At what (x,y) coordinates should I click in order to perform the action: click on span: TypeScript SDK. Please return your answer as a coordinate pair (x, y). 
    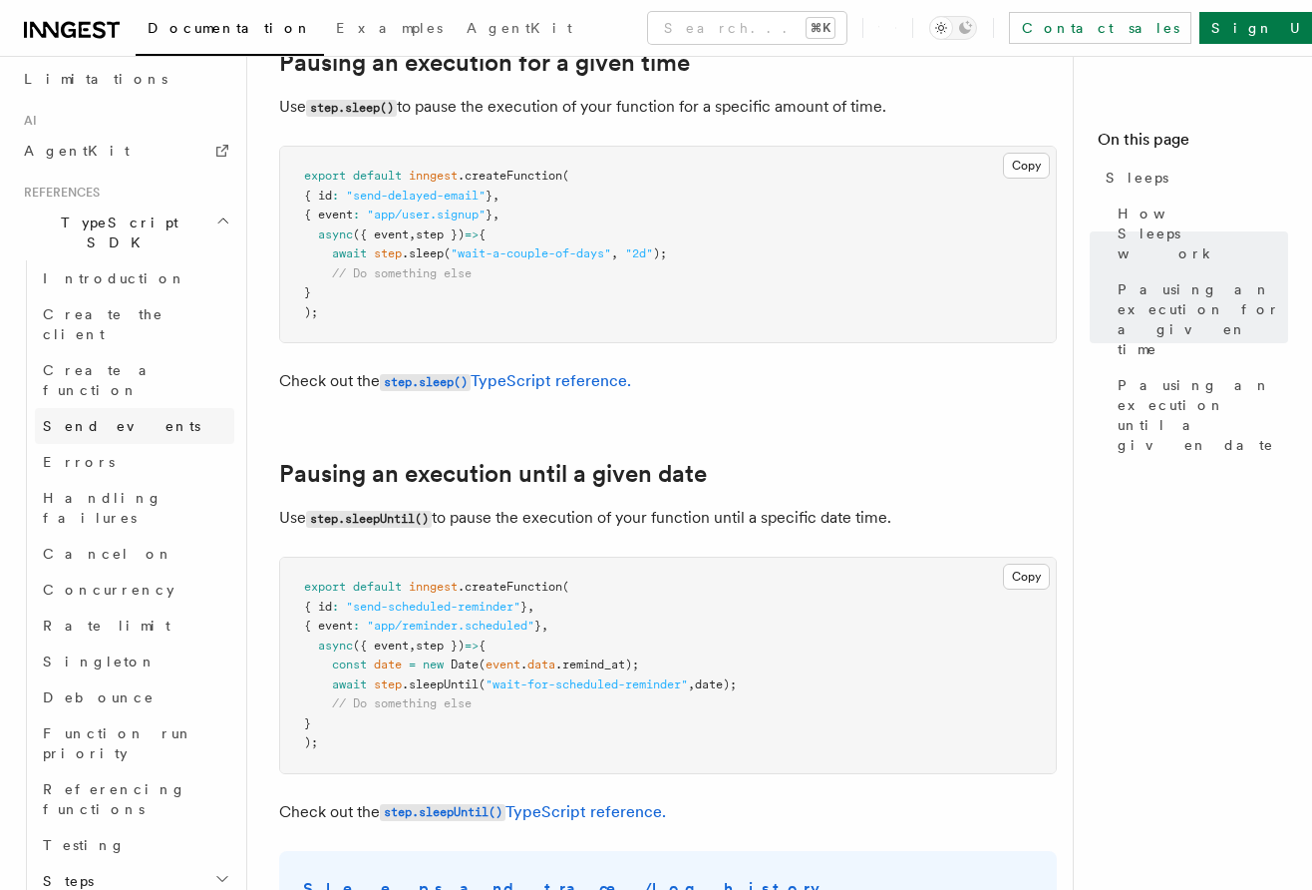
    Looking at the image, I should click on (116, 232).